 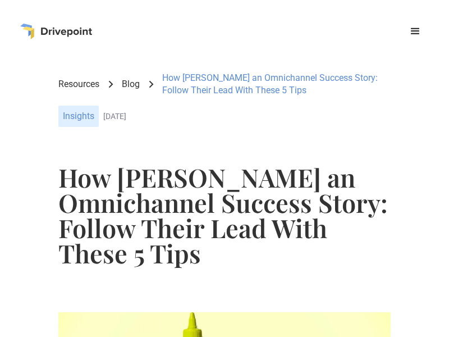 I want to click on div: Insights, so click(x=79, y=116).